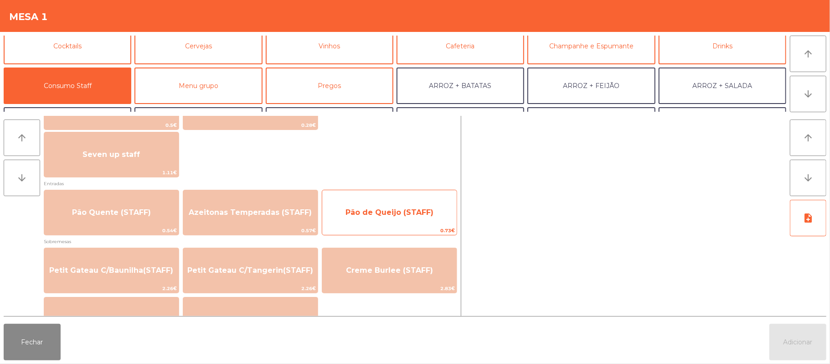  Describe the element at coordinates (723, 125) in the screenshot. I see `button: FEIJÃO + FEIJÃO` at that location.